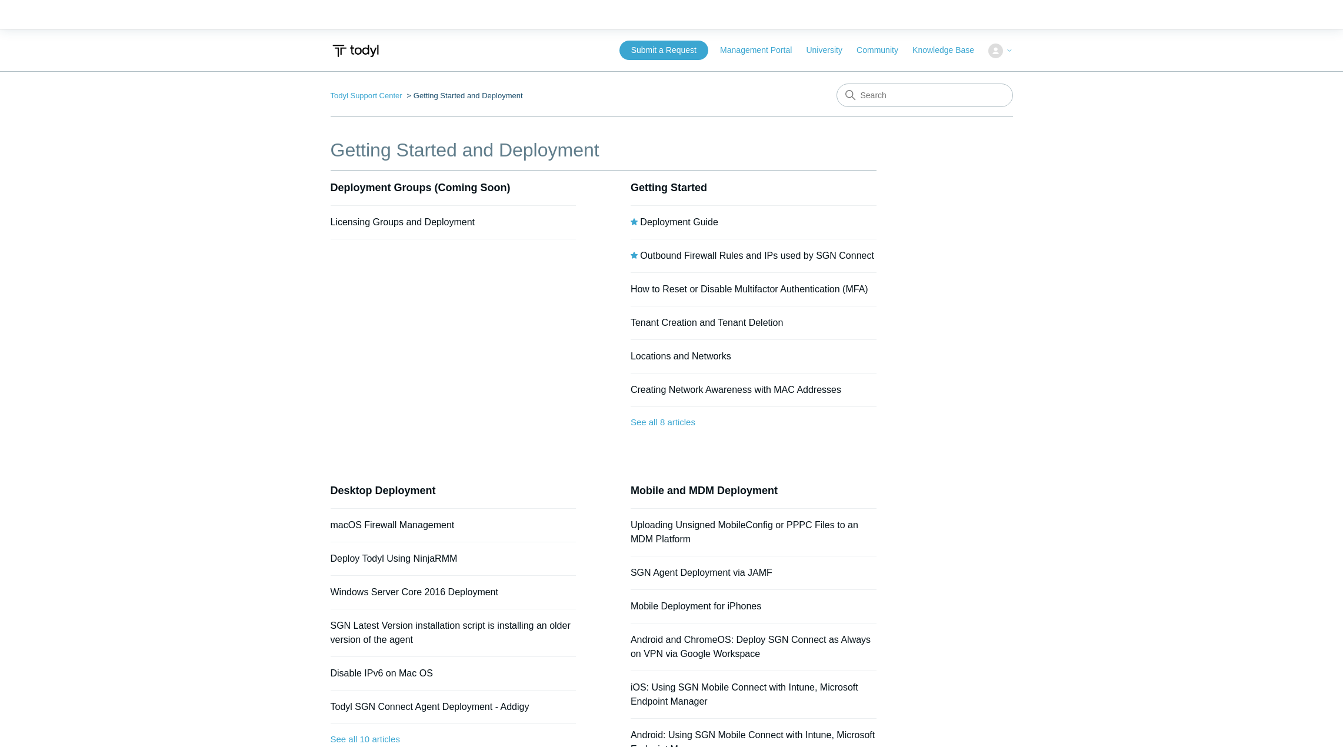  Describe the element at coordinates (414, 592) in the screenshot. I see `a: Windows Server Core 2016 Deployment` at that location.